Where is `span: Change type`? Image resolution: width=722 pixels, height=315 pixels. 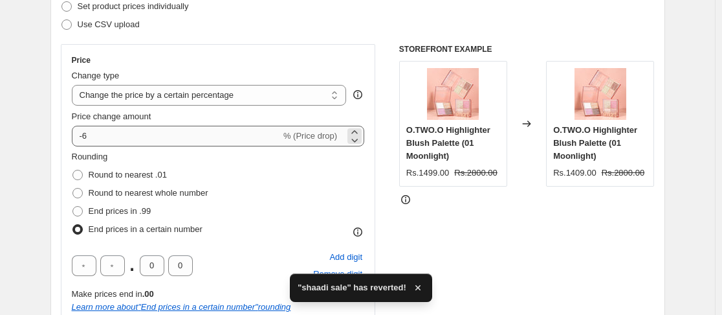 span: Change type is located at coordinates (96, 75).